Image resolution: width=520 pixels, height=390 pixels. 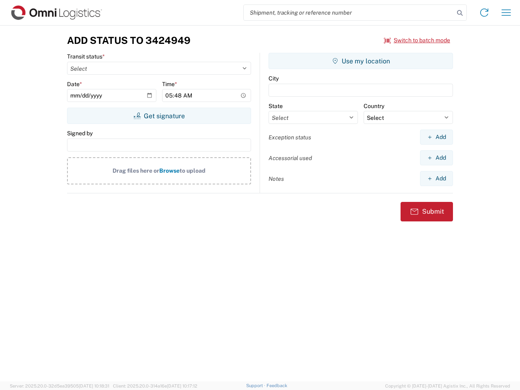 What do you see at coordinates (277, 385) in the screenshot?
I see `a: Feedback` at bounding box center [277, 385].